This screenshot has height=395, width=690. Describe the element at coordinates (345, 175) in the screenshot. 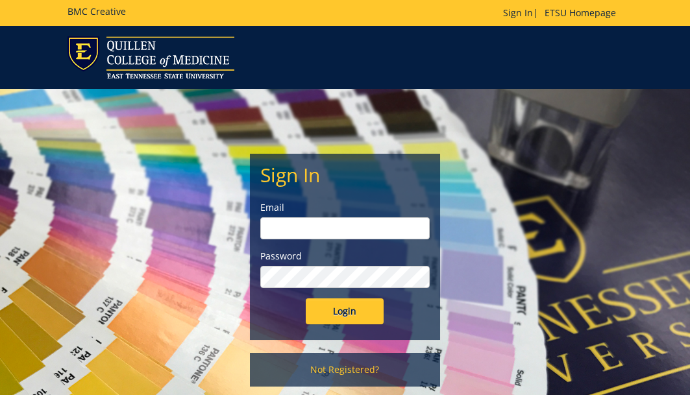

I see `h2: Sign In` at that location.